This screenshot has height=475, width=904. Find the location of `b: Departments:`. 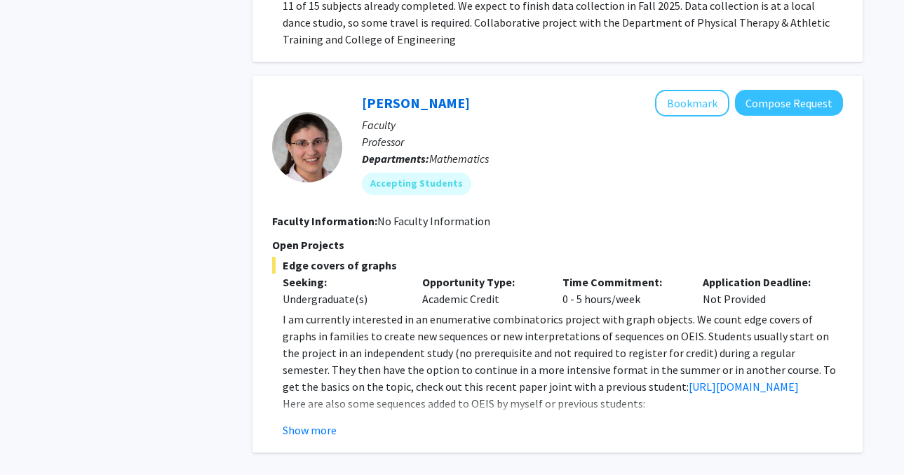

b: Departments: is located at coordinates (395, 158).